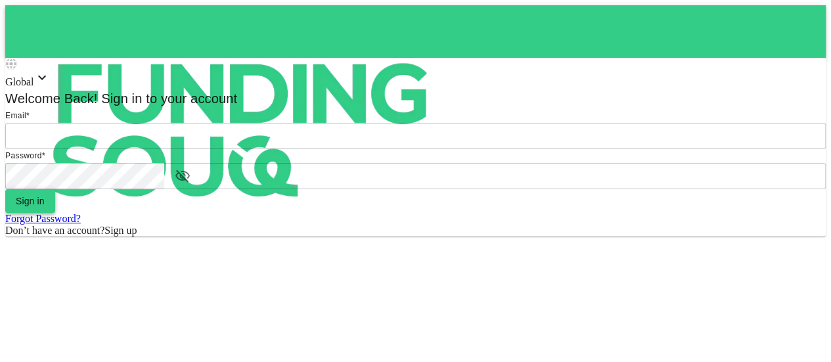 The image size is (831, 362). I want to click on input: email, so click(415, 136).